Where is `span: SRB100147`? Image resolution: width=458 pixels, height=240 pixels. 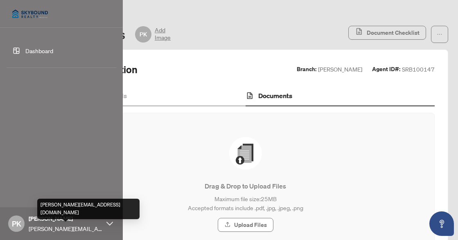 span: SRB100147 is located at coordinates (418, 69).